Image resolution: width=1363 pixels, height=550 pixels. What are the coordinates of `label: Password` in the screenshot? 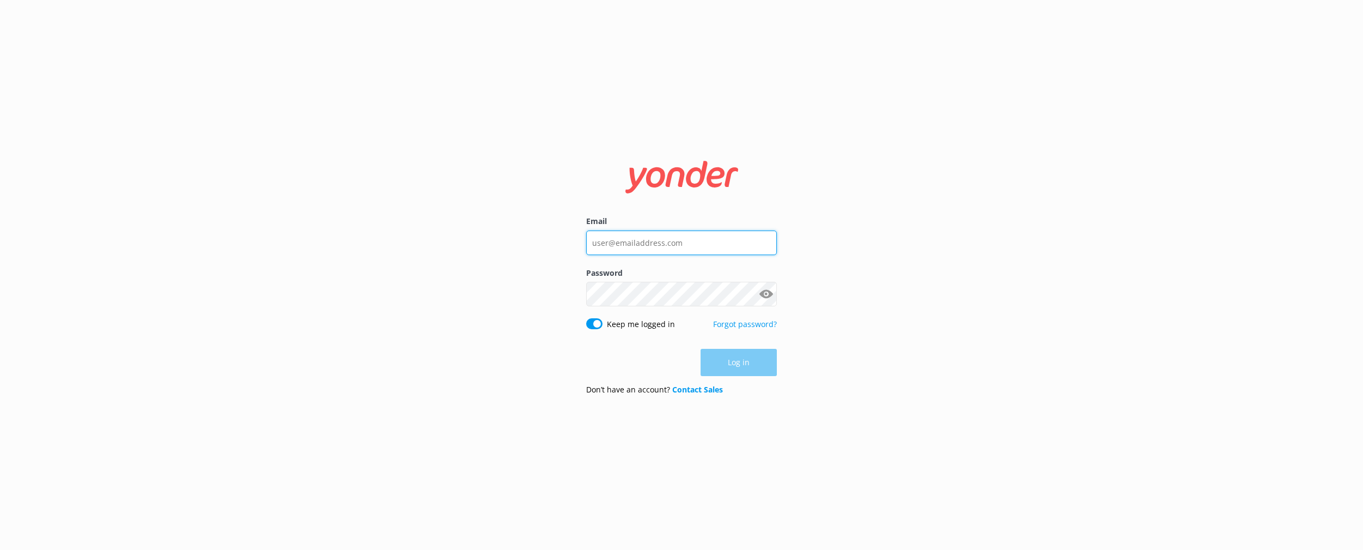 It's located at (681, 273).